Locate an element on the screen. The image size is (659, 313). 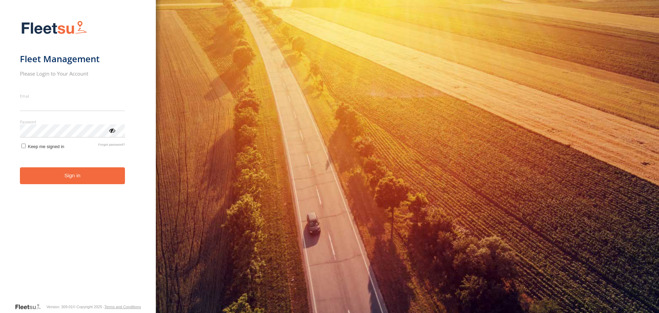
h1: Fleet Management is located at coordinates (72, 59).